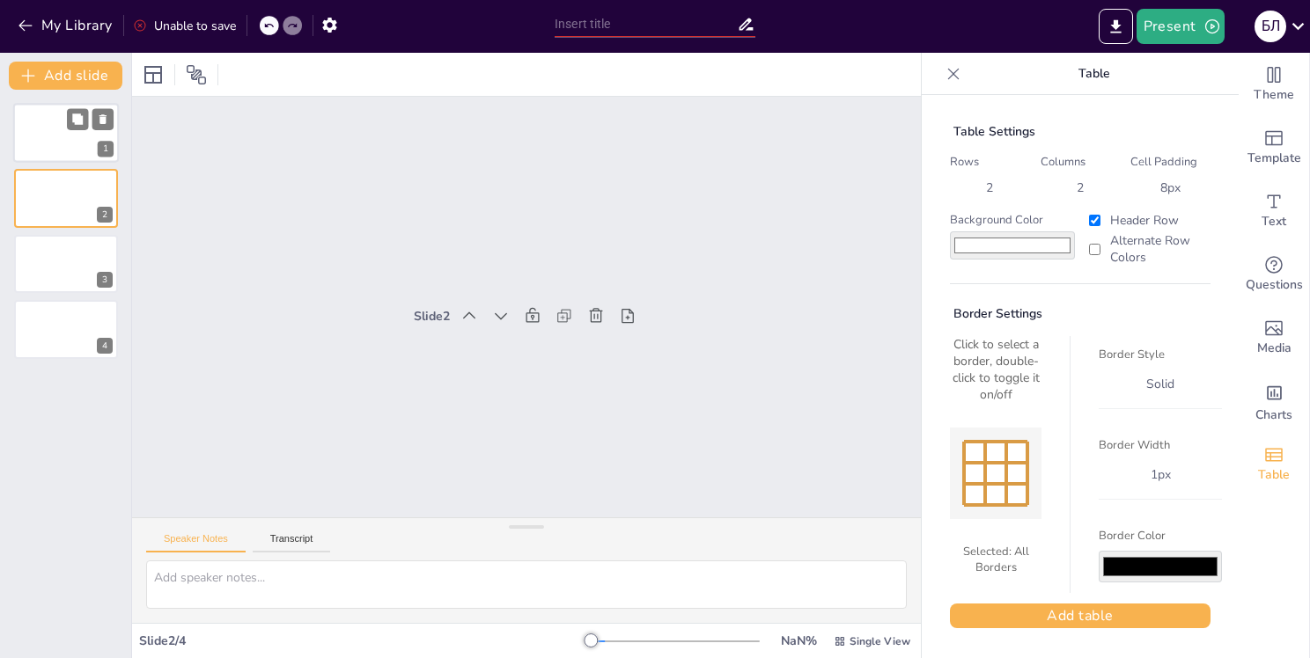  What do you see at coordinates (1094, 74) in the screenshot?
I see `p: Table` at bounding box center [1094, 74].